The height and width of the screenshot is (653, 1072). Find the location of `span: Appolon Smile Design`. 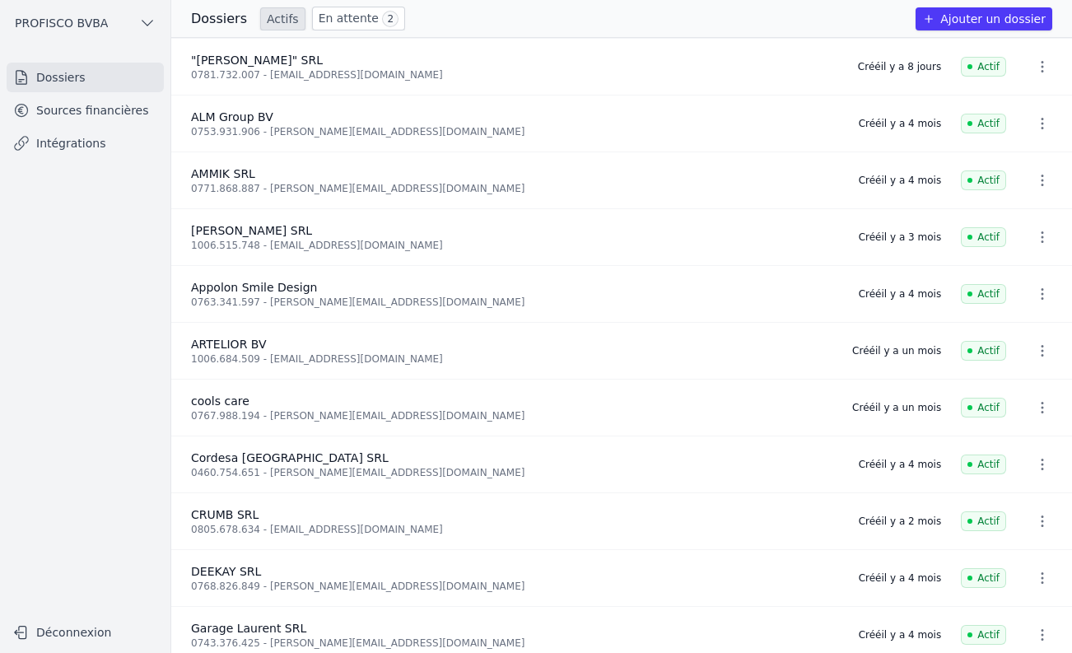

span: Appolon Smile Design is located at coordinates (253, 287).